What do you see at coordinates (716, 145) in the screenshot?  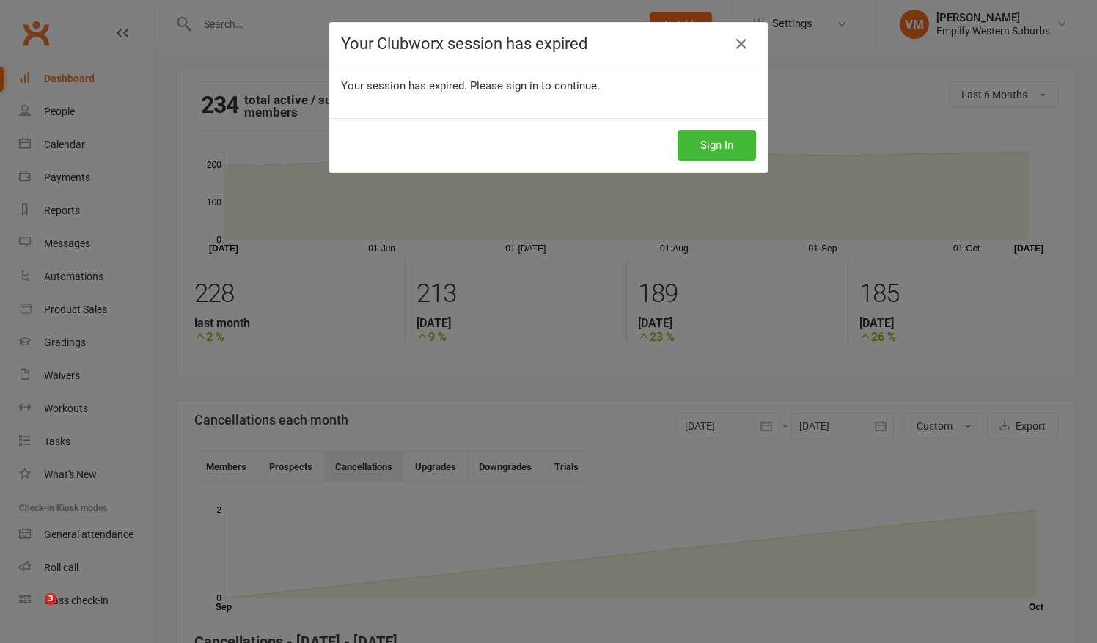 I see `button: Sign In` at bounding box center [716, 145].